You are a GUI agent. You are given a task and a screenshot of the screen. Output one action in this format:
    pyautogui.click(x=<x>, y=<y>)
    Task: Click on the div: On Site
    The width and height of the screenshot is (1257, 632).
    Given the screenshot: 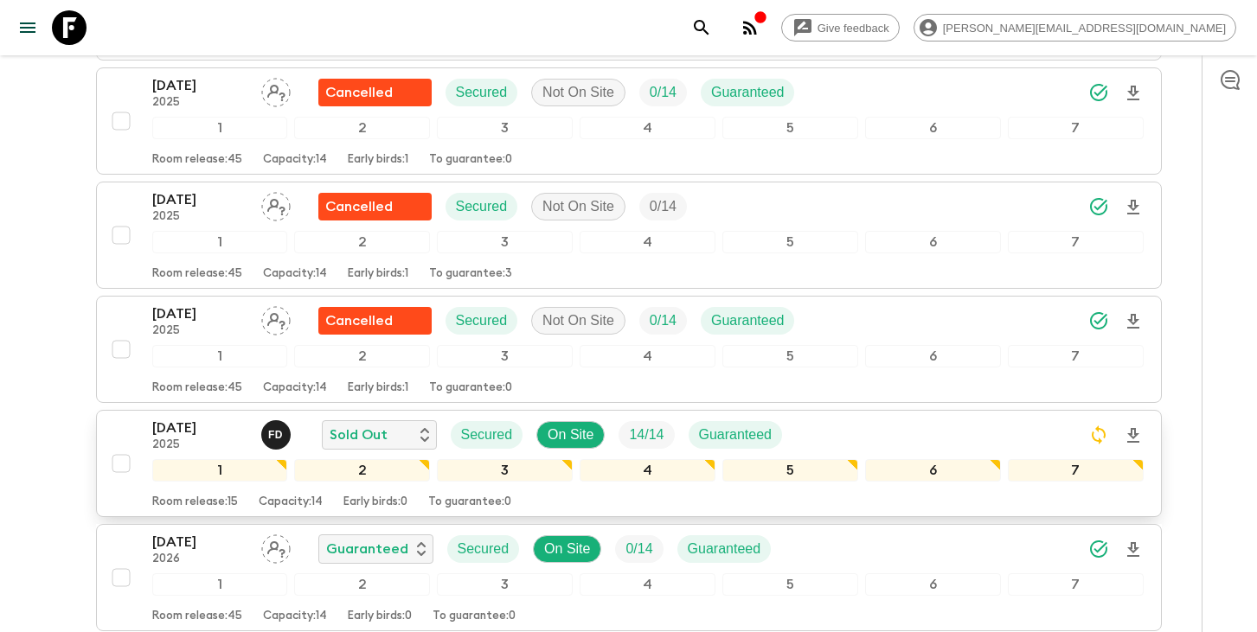 What is the action you would take?
    pyautogui.click(x=570, y=435)
    